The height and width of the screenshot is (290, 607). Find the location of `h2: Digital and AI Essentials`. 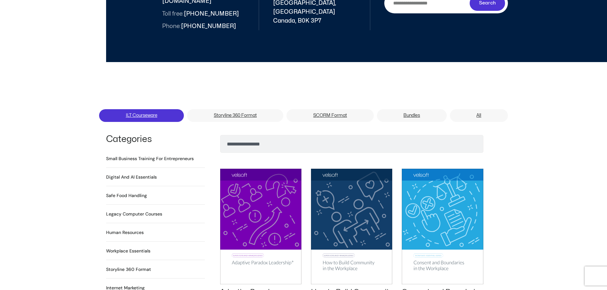

h2: Digital and AI Essentials is located at coordinates (131, 177).